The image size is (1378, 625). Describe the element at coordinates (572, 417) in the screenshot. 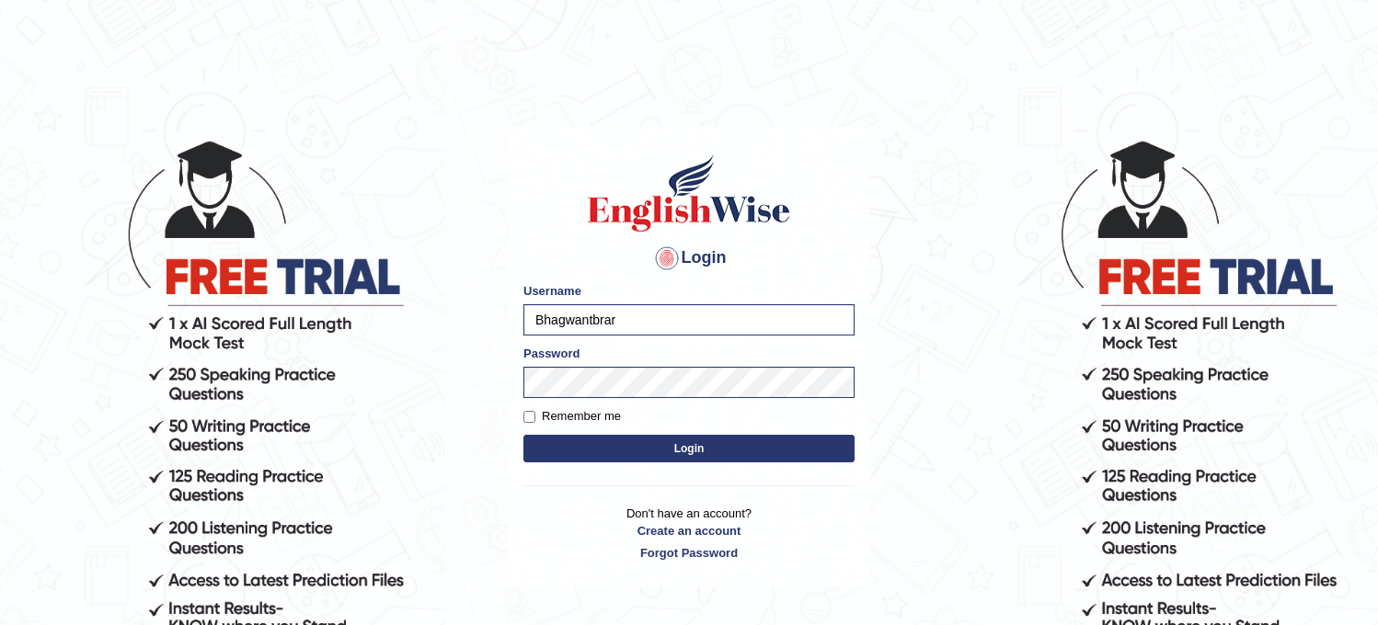

I see `label: Remember me` at that location.